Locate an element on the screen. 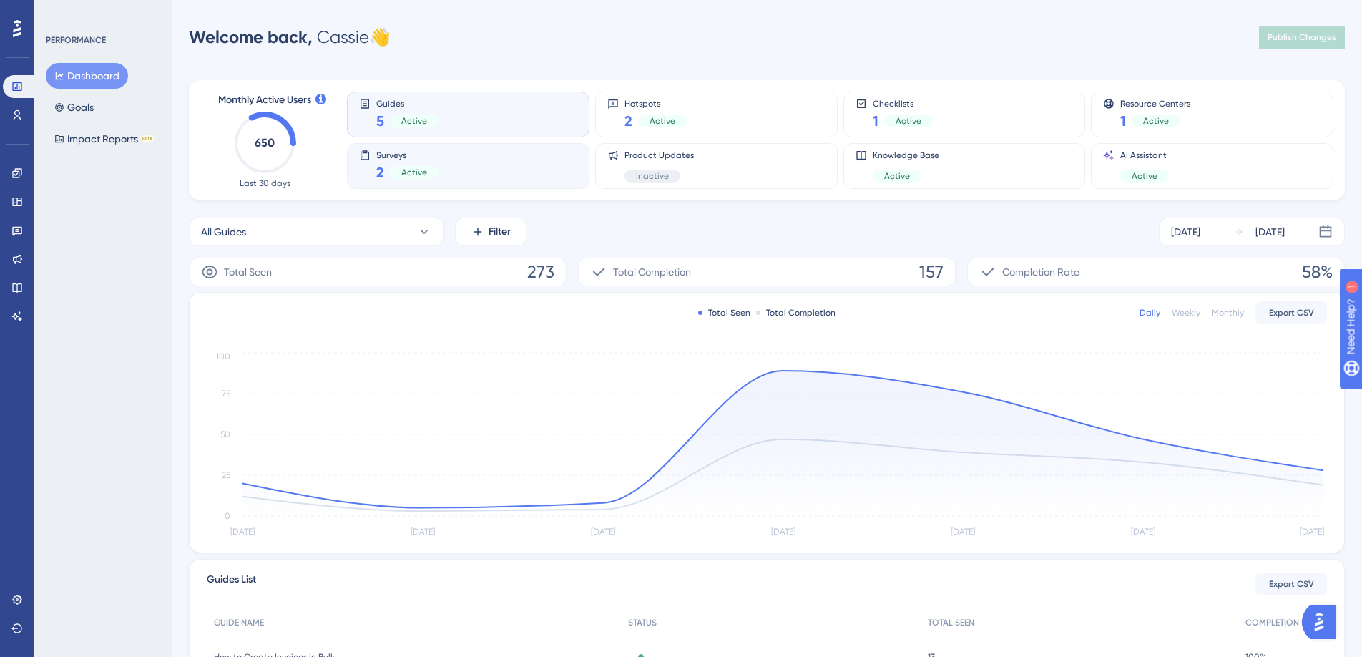 This screenshot has width=1362, height=657. span: Resource Centers is located at coordinates (1155, 103).